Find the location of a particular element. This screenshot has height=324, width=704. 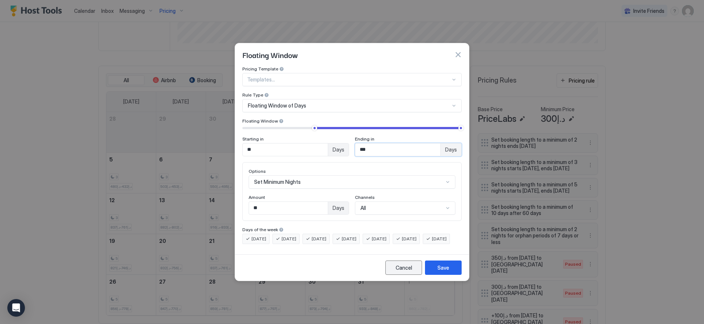

div: Save is located at coordinates (443, 267).